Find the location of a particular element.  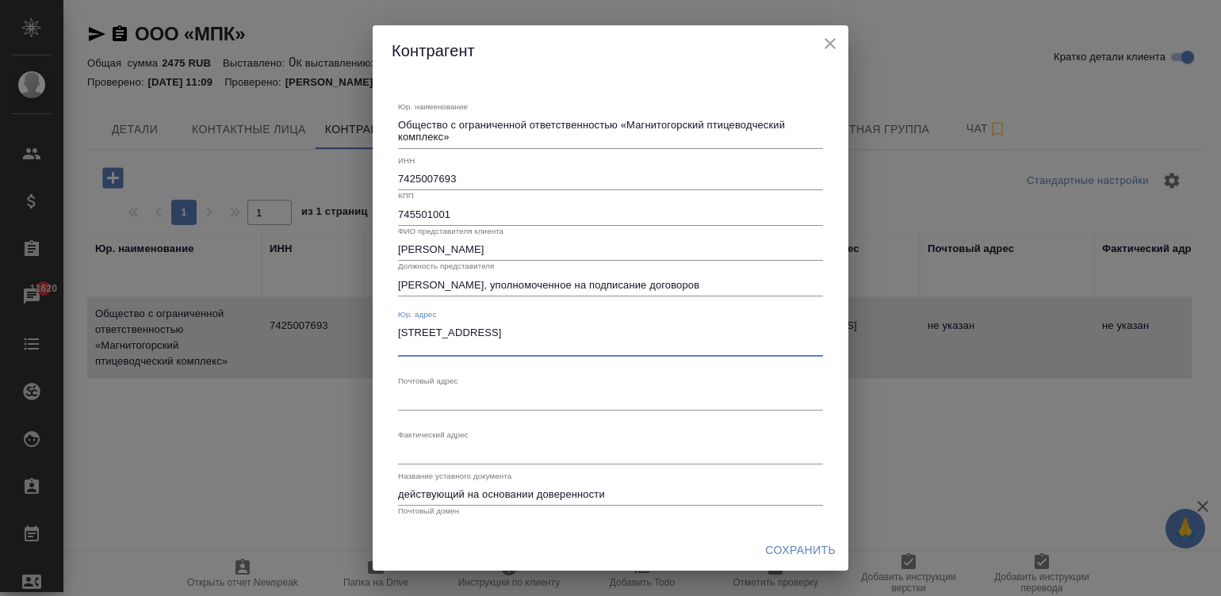

textarea: Общество с ограниченной ответственностью «Магнитогорский птицеводческий комплекс» is located at coordinates (611, 131).